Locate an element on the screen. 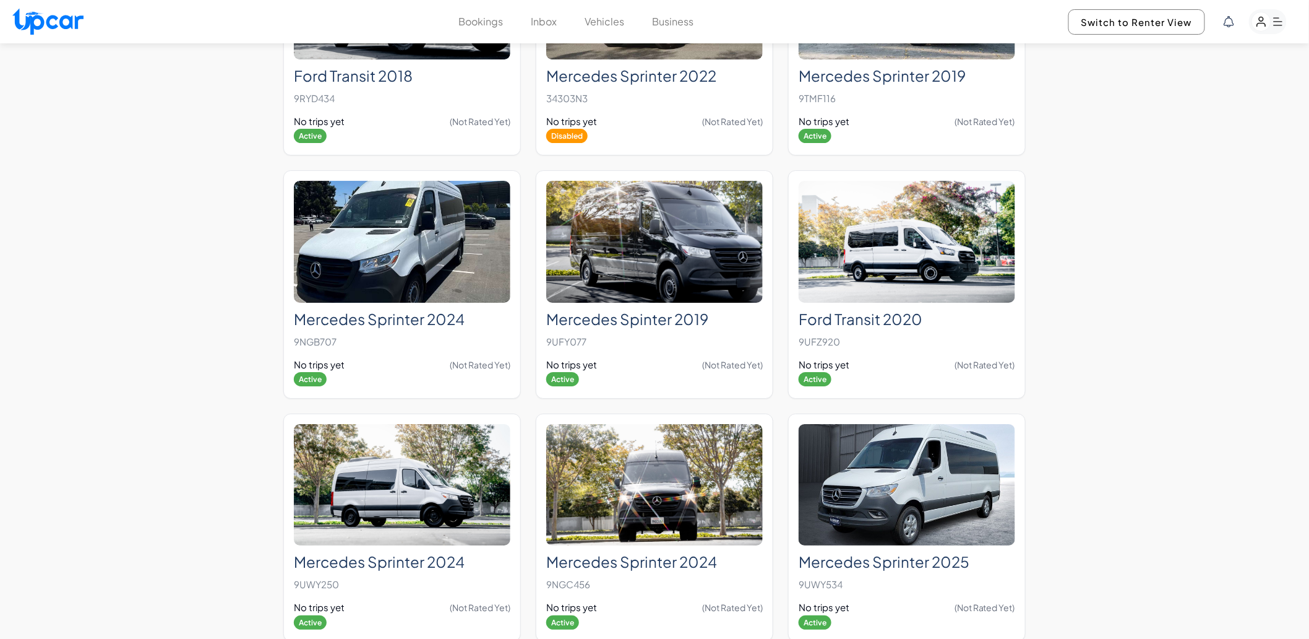 Image resolution: width=1309 pixels, height=639 pixels. button: Bookings is located at coordinates (481, 22).